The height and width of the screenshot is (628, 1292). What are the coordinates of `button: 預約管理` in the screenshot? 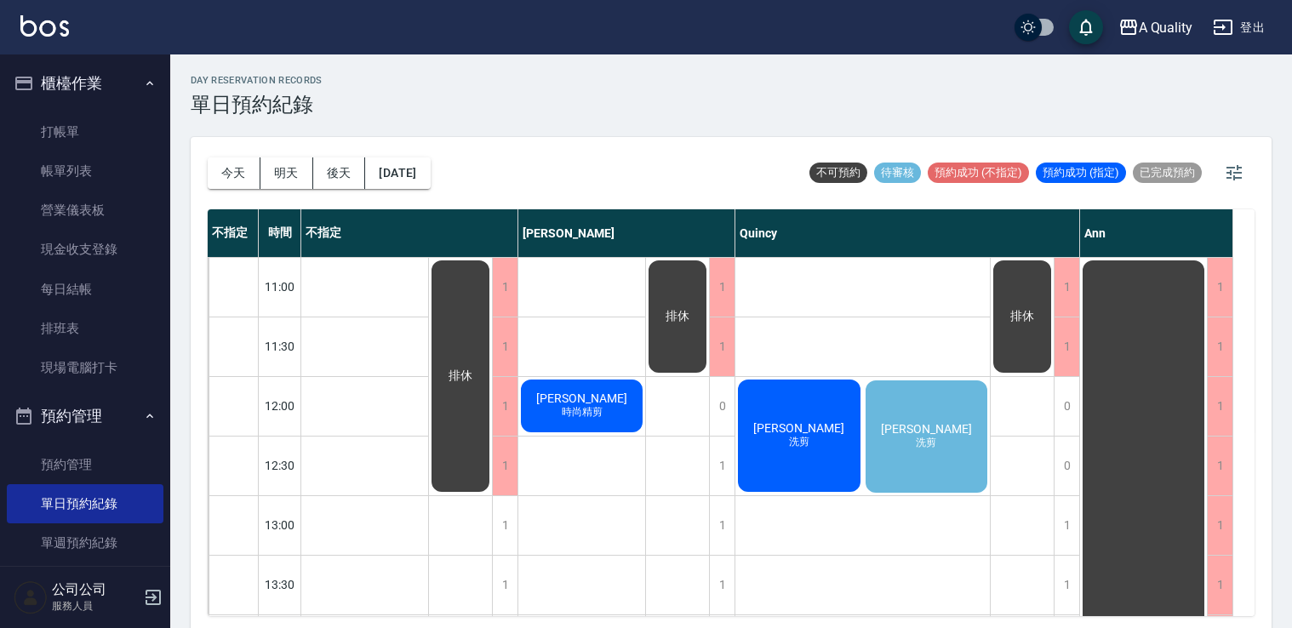 It's located at (85, 416).